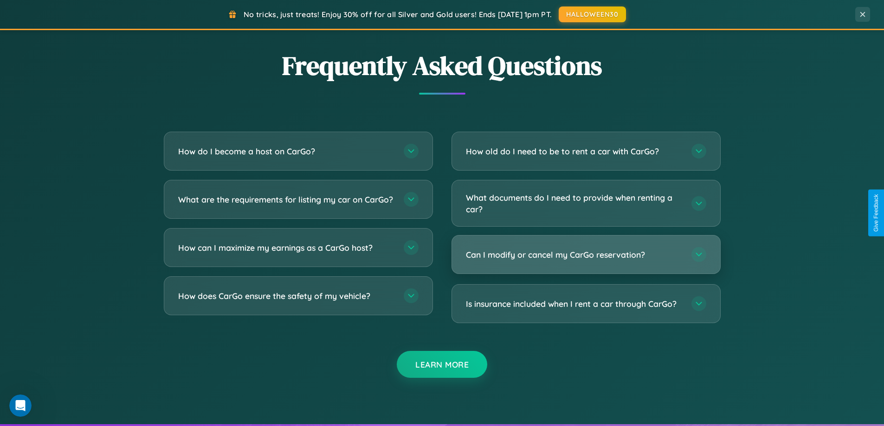 Image resolution: width=884 pixels, height=426 pixels. I want to click on h3: How can I maximize my earnings as a CarGo host?, so click(286, 248).